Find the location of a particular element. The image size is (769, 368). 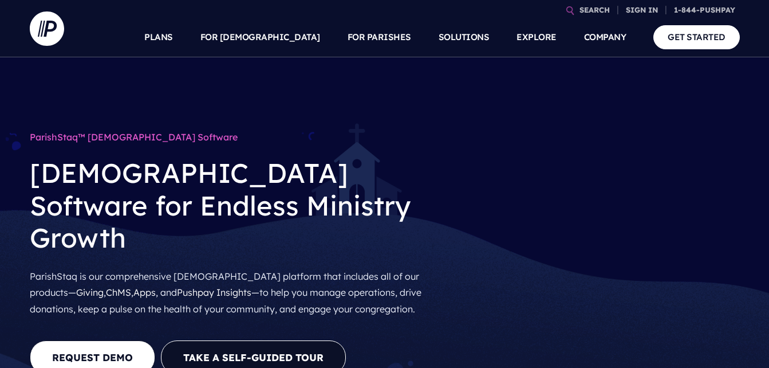

a: Apps is located at coordinates (144, 292).